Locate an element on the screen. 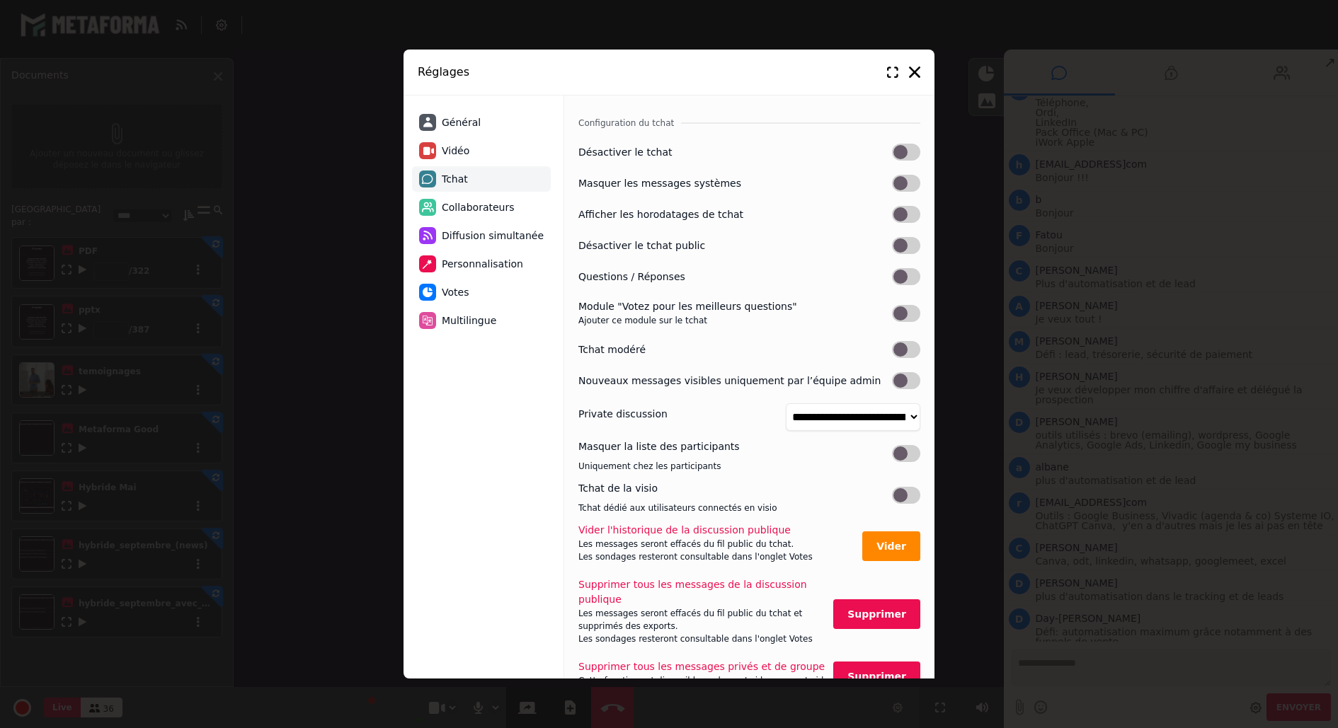 The height and width of the screenshot is (728, 1338). span: Général is located at coordinates (461, 122).